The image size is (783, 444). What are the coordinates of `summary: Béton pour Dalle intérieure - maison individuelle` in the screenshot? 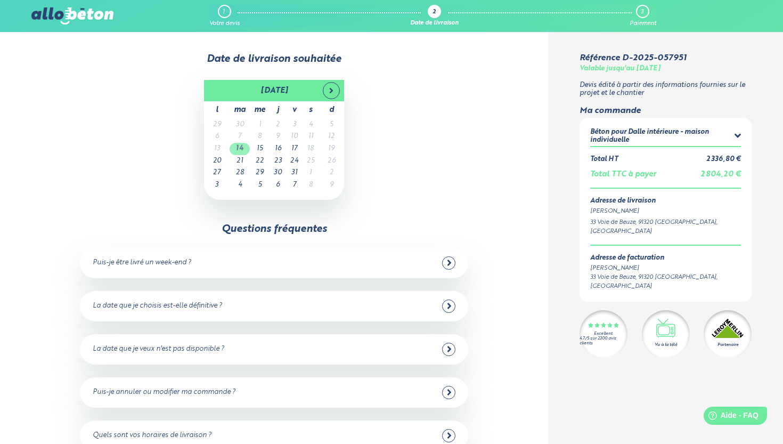 It's located at (665, 137).